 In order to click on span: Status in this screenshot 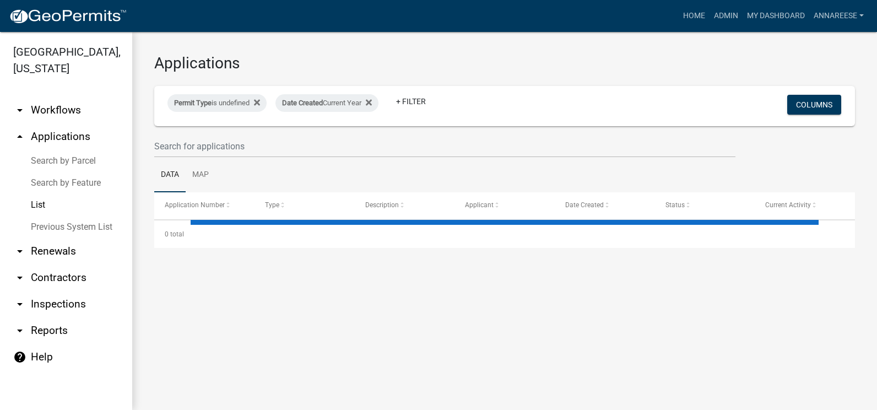, I will do `click(675, 205)`.